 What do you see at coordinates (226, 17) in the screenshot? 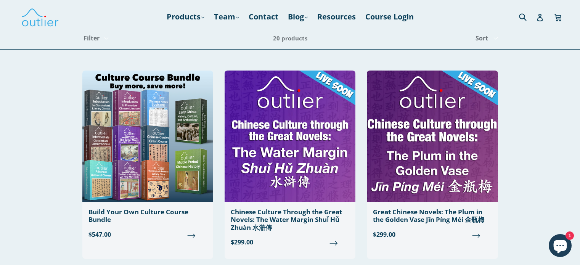
I see `a: Team` at bounding box center [226, 17].